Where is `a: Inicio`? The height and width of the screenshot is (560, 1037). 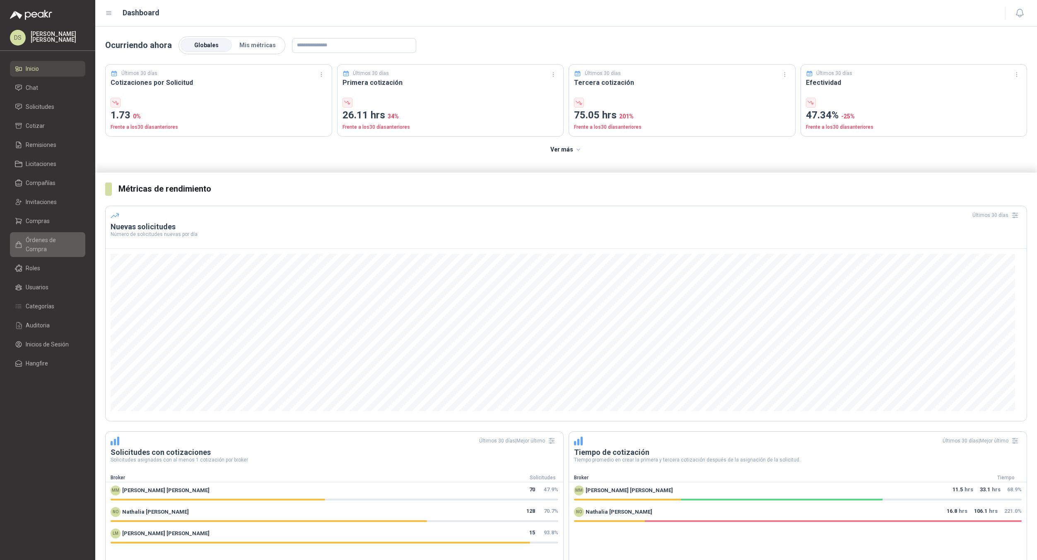
a: Inicio is located at coordinates (48, 69).